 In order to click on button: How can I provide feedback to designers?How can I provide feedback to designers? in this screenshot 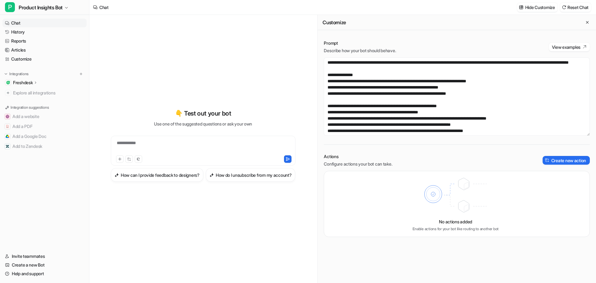, I will do `click(157, 175)`.